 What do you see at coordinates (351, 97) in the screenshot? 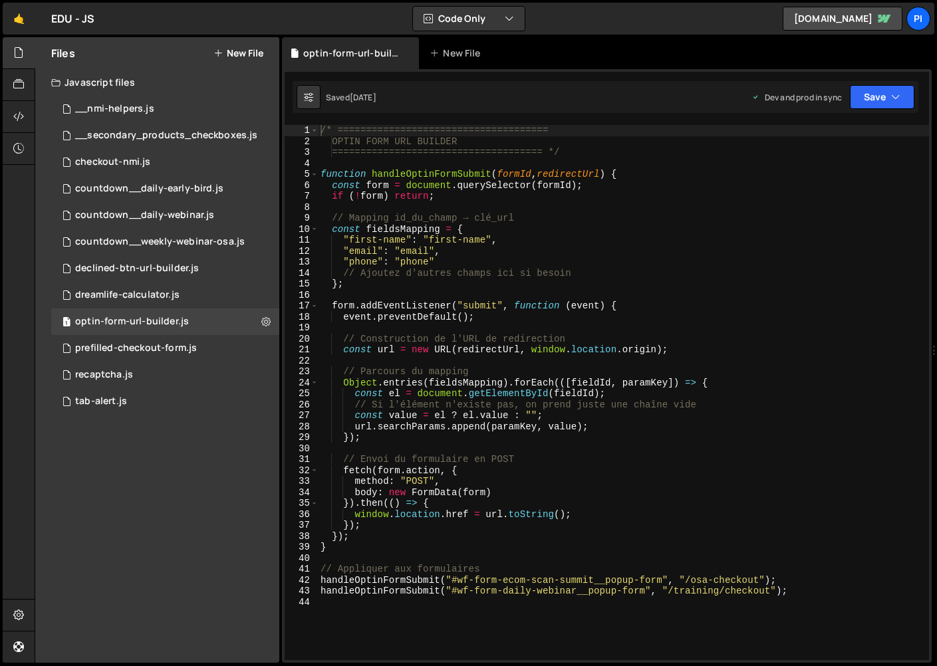
I see `div: Saved` at bounding box center [351, 97].